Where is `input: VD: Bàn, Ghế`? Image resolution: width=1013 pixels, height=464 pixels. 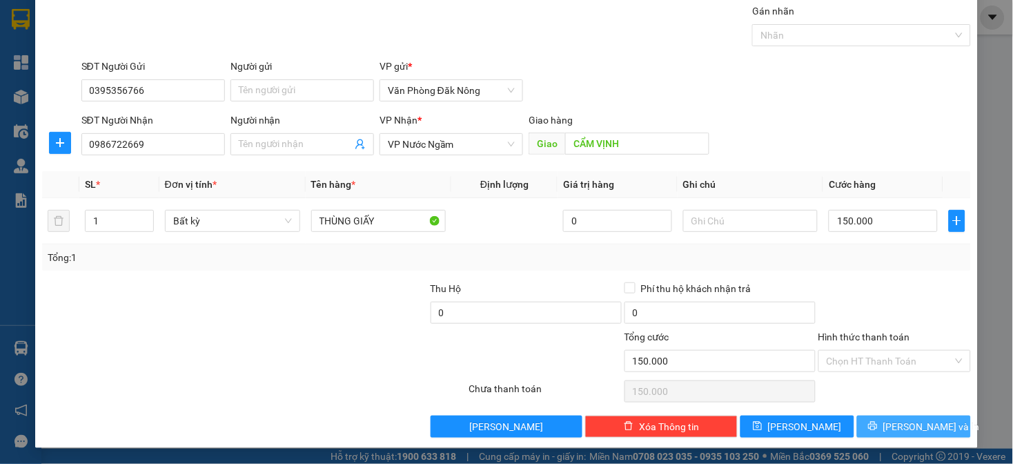 input: VD: Bàn, Ghế is located at coordinates (379, 221).